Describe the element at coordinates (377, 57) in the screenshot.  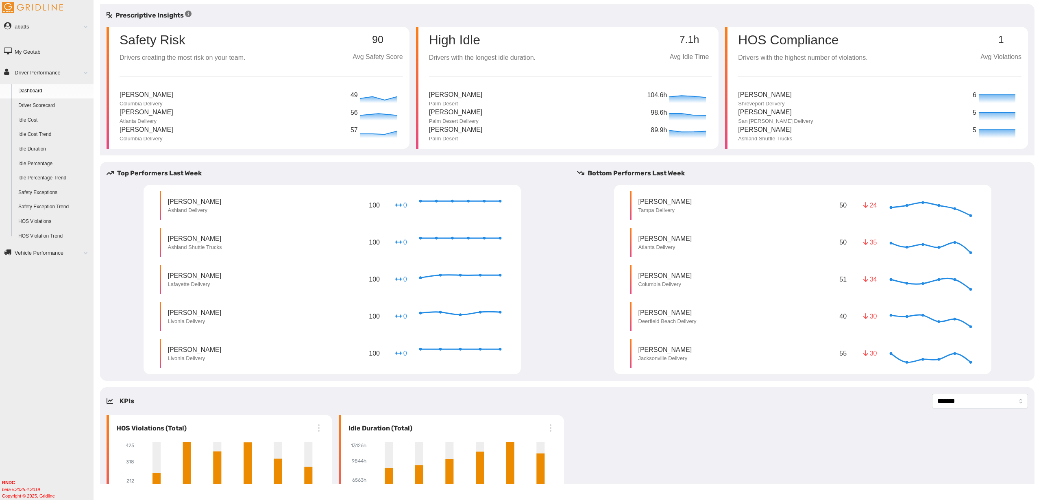
I see `p: Avg Safety Score` at that location.